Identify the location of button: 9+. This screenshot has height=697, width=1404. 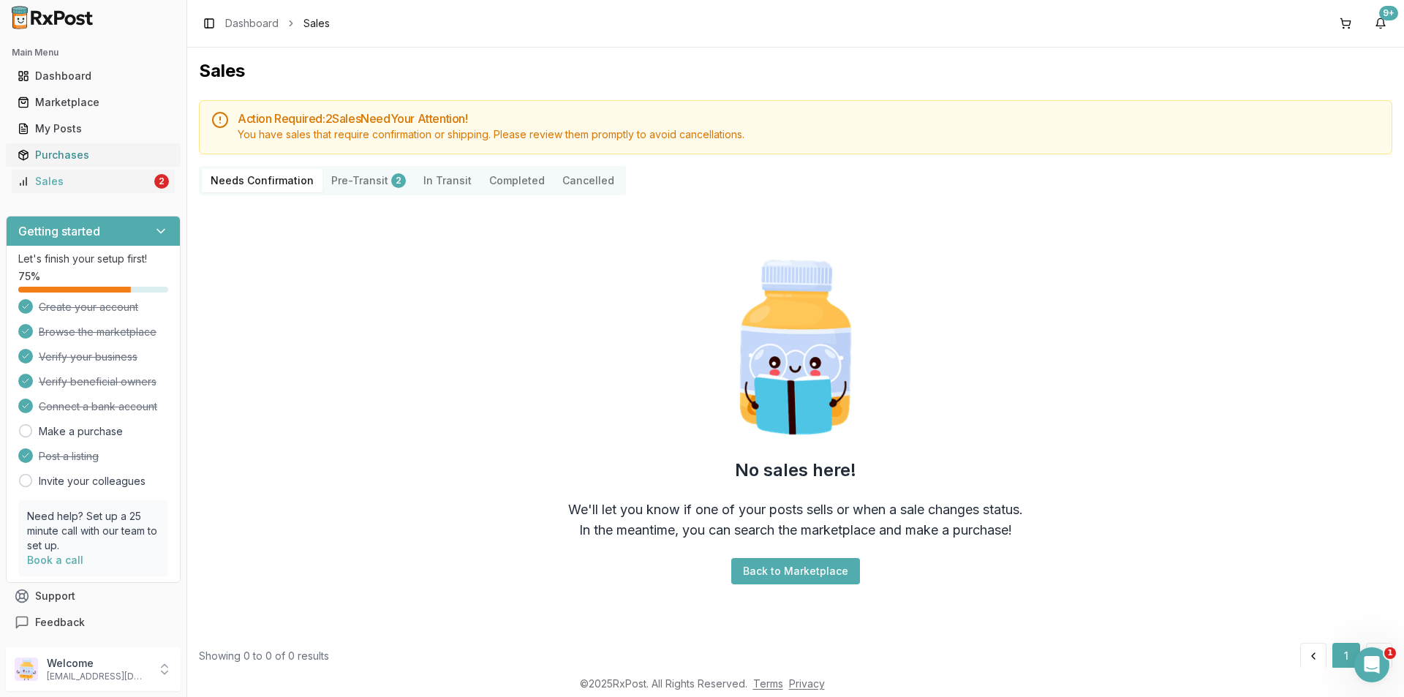
(1381, 23).